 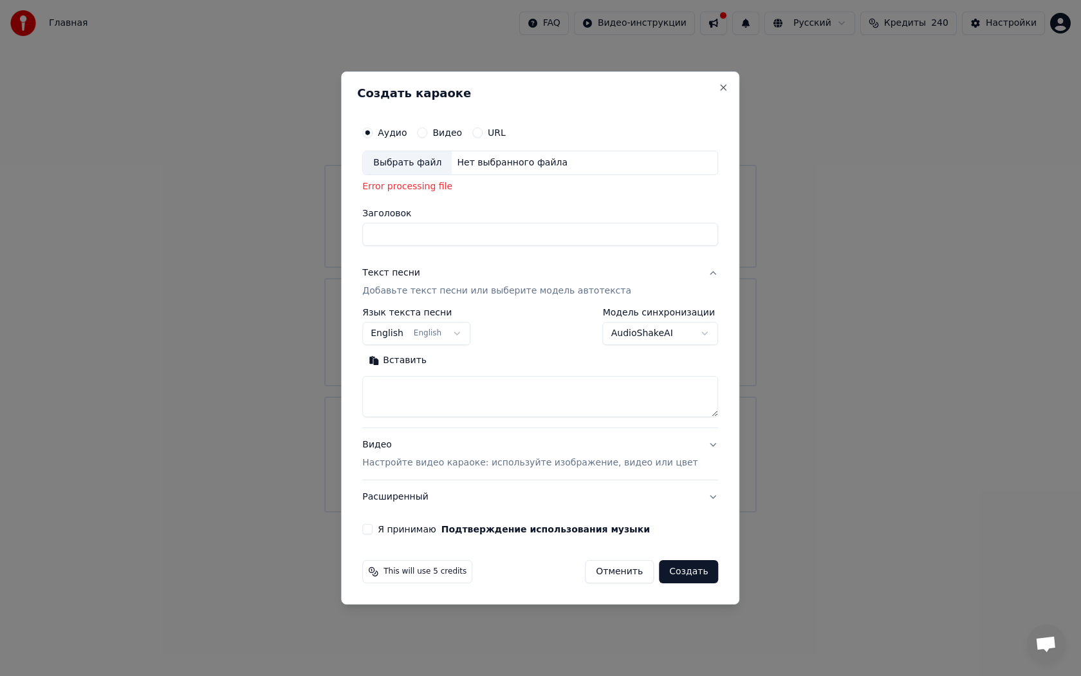 What do you see at coordinates (447, 133) in the screenshot?
I see `label: Видео` at bounding box center [447, 133].